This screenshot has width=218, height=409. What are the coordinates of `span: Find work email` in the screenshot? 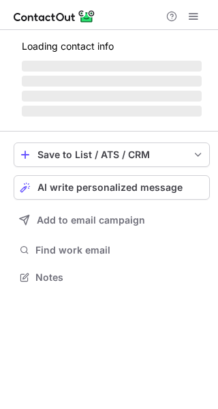 It's located at (120, 250).